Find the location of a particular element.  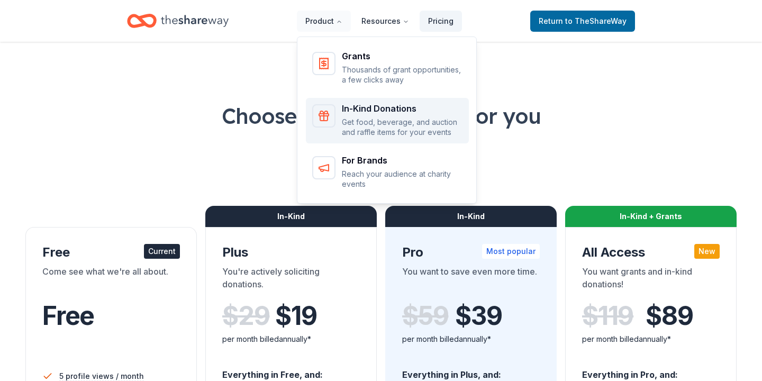

div: Grants is located at coordinates (402, 56).